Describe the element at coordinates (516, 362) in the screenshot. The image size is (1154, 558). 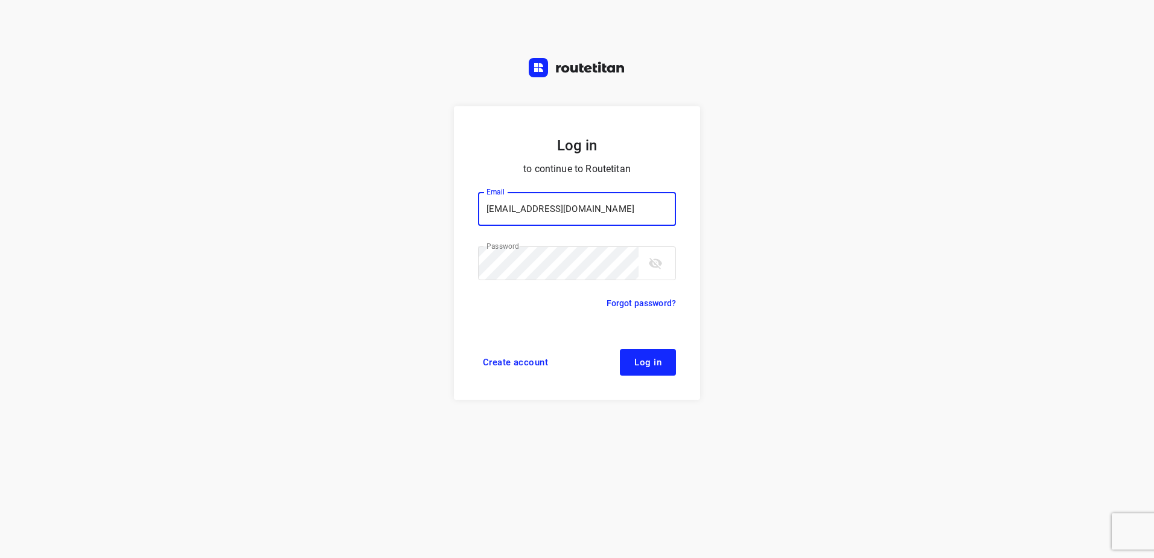
I see `span: Create account` at that location.